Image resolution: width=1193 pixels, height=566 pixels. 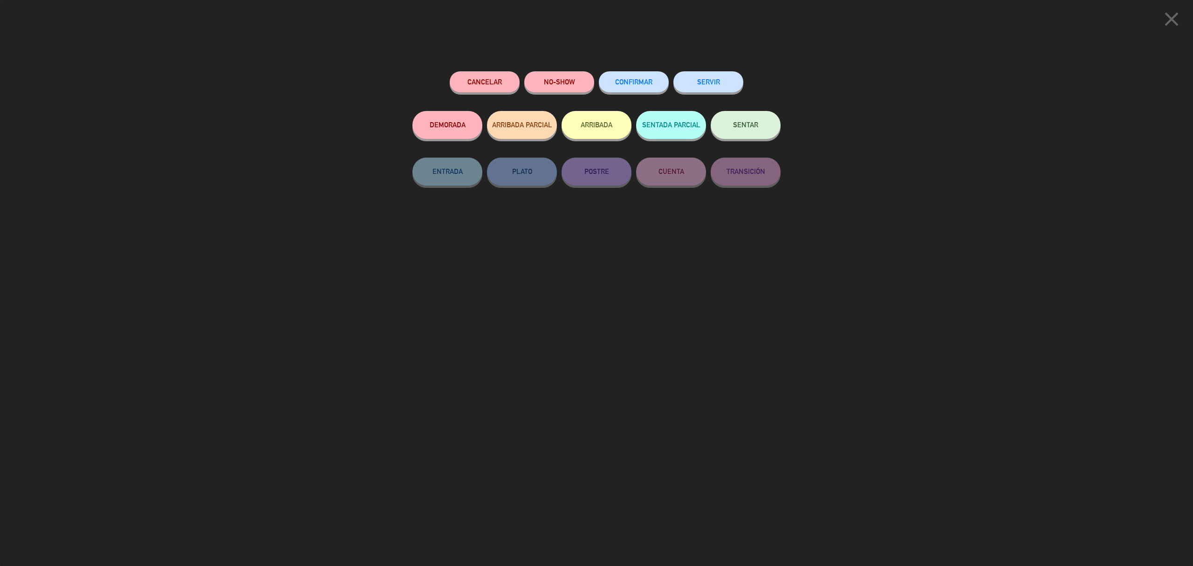 I want to click on button: Cancelar, so click(x=485, y=82).